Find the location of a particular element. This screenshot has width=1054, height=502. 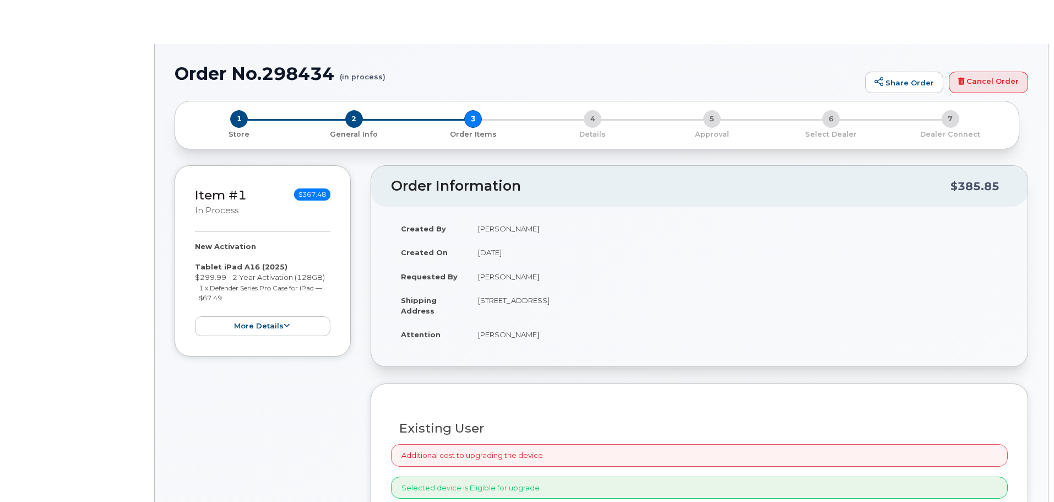

small: 1 x Defender Series Pro Case for iPad — $67.49 is located at coordinates (261, 293).